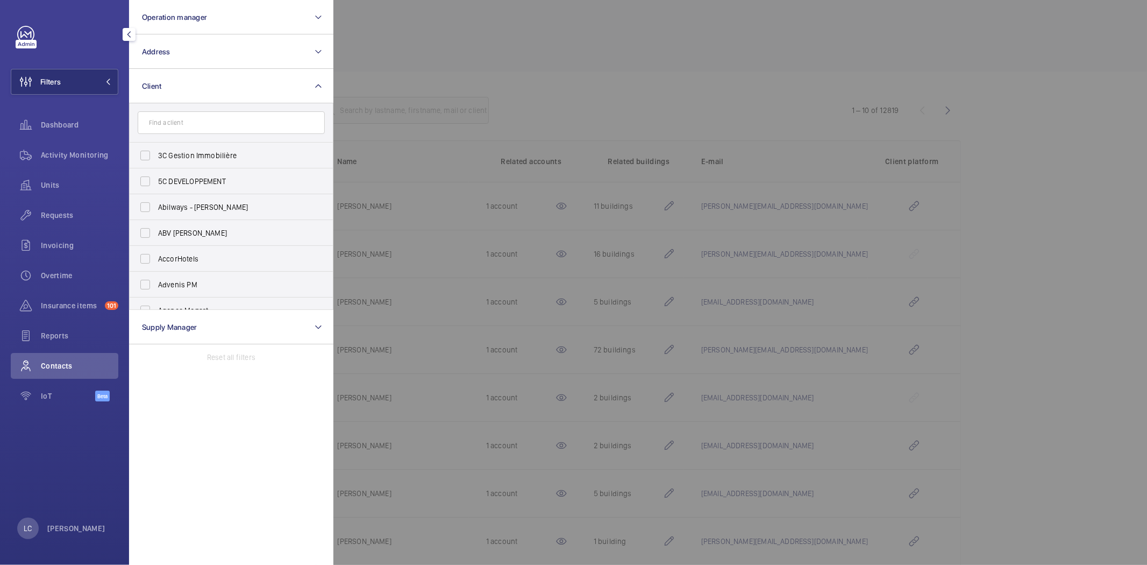 This screenshot has width=1147, height=565. I want to click on span: Dashboard, so click(80, 125).